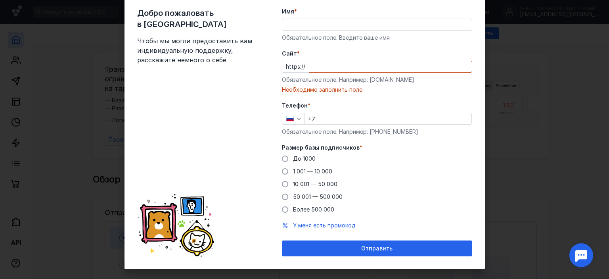  What do you see at coordinates (318, 196) in the screenshot?
I see `span: 50 001 — 500 000` at bounding box center [318, 196].